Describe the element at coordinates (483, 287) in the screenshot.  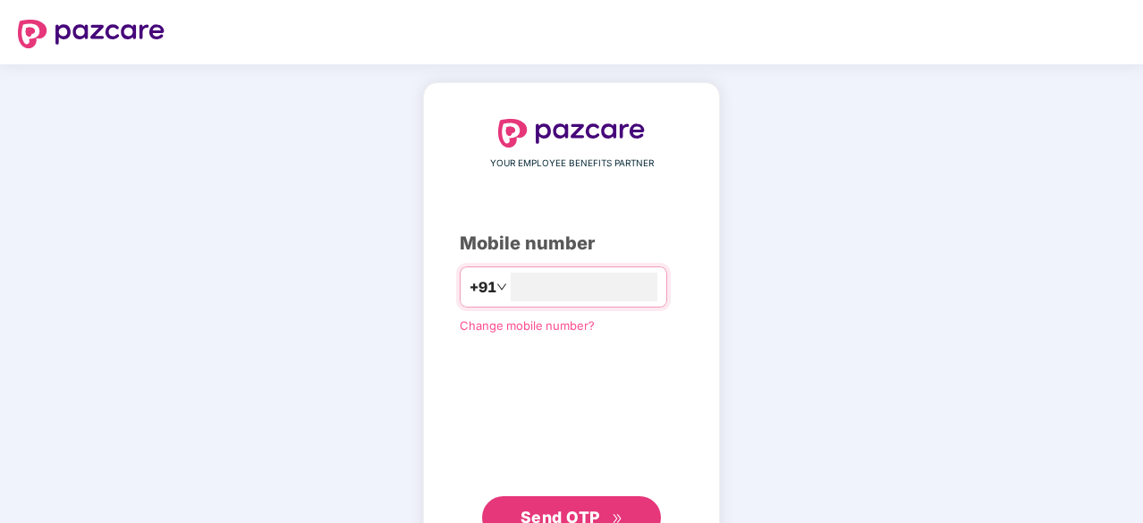
I see `span: +91` at that location.